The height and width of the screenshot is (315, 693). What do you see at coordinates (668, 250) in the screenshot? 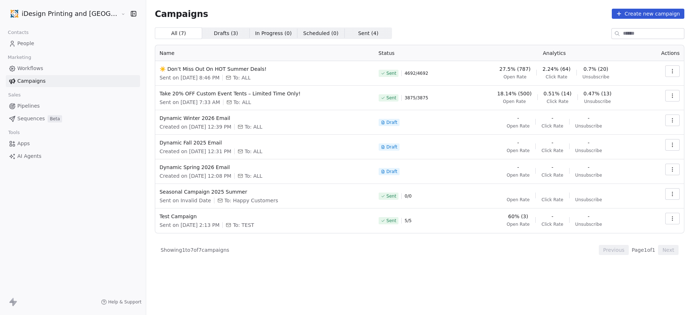
I see `button: Next` at bounding box center [668, 250].